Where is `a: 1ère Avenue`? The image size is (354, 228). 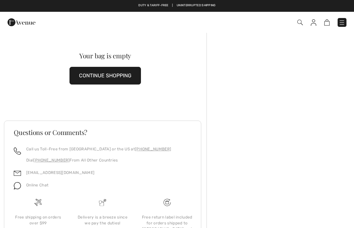
a: 1ère Avenue is located at coordinates (21, 22).